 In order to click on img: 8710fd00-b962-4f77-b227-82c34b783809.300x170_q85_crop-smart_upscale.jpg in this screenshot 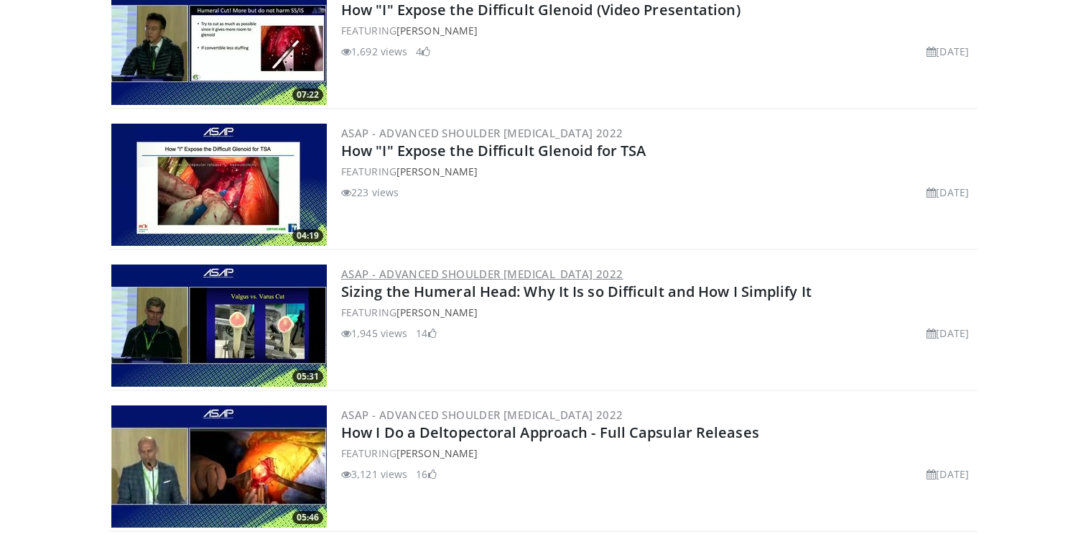, I will do `click(219, 185)`.